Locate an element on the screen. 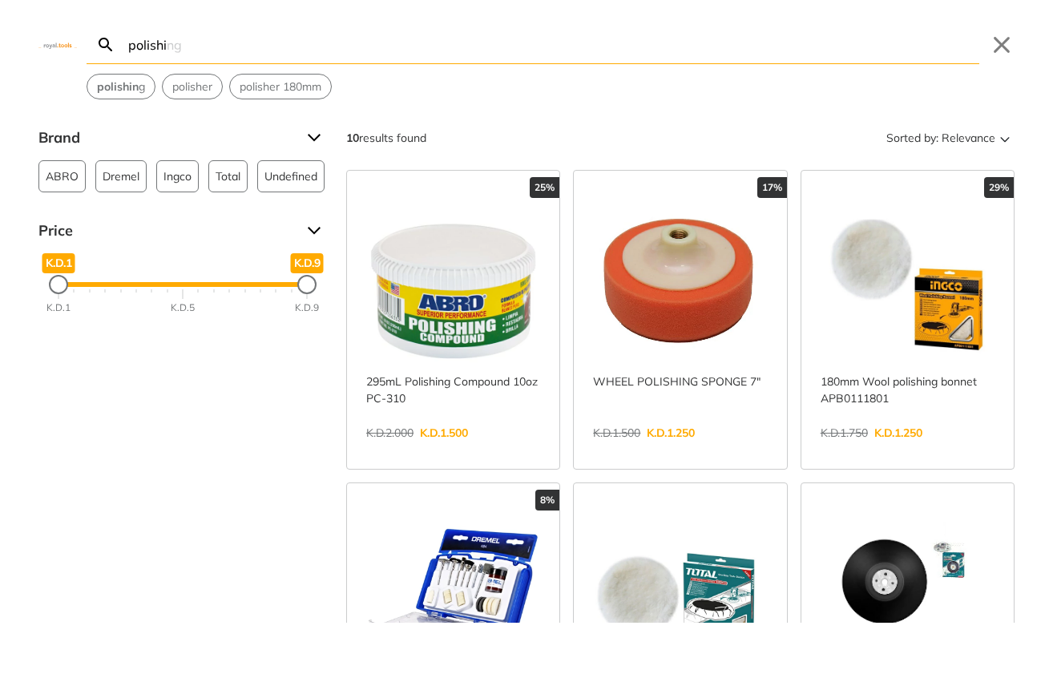  span: ABRO is located at coordinates (62, 176).